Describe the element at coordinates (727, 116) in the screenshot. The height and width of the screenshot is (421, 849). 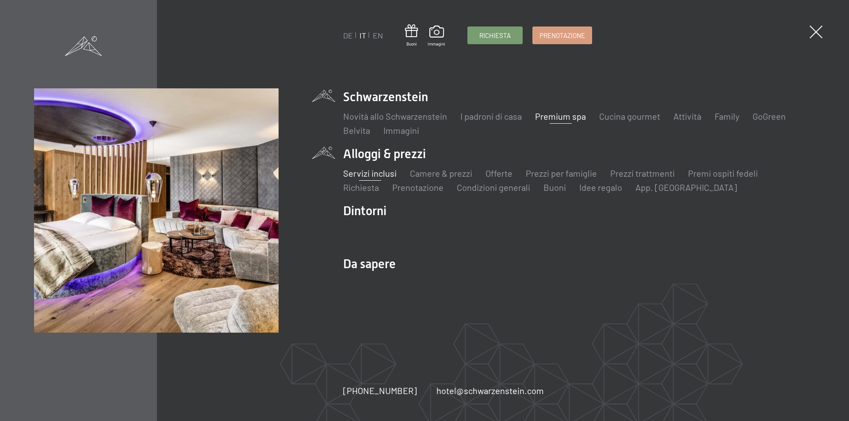
I see `a: Family` at that location.